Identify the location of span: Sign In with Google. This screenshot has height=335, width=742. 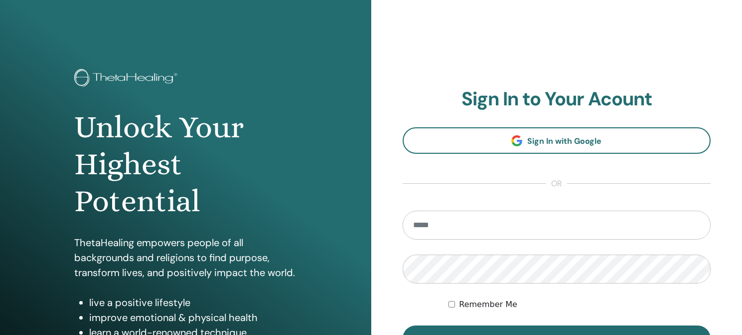
(564, 141).